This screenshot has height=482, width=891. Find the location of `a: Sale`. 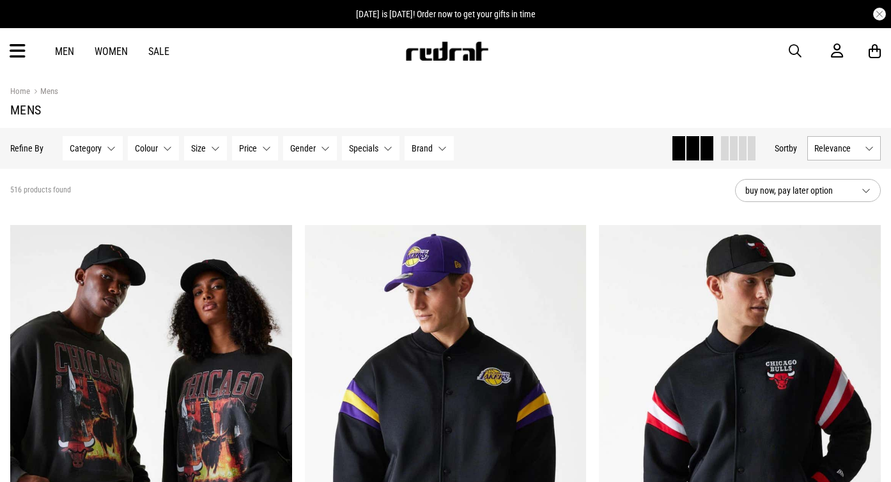

a: Sale is located at coordinates (159, 51).